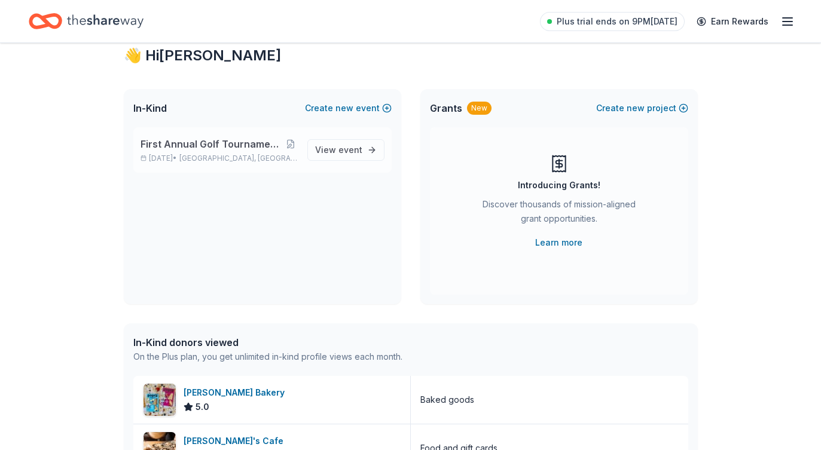 Image resolution: width=821 pixels, height=450 pixels. Describe the element at coordinates (268, 357) in the screenshot. I see `div: On the Plus plan, you get unlimited in-kind profile views each month.` at that location.